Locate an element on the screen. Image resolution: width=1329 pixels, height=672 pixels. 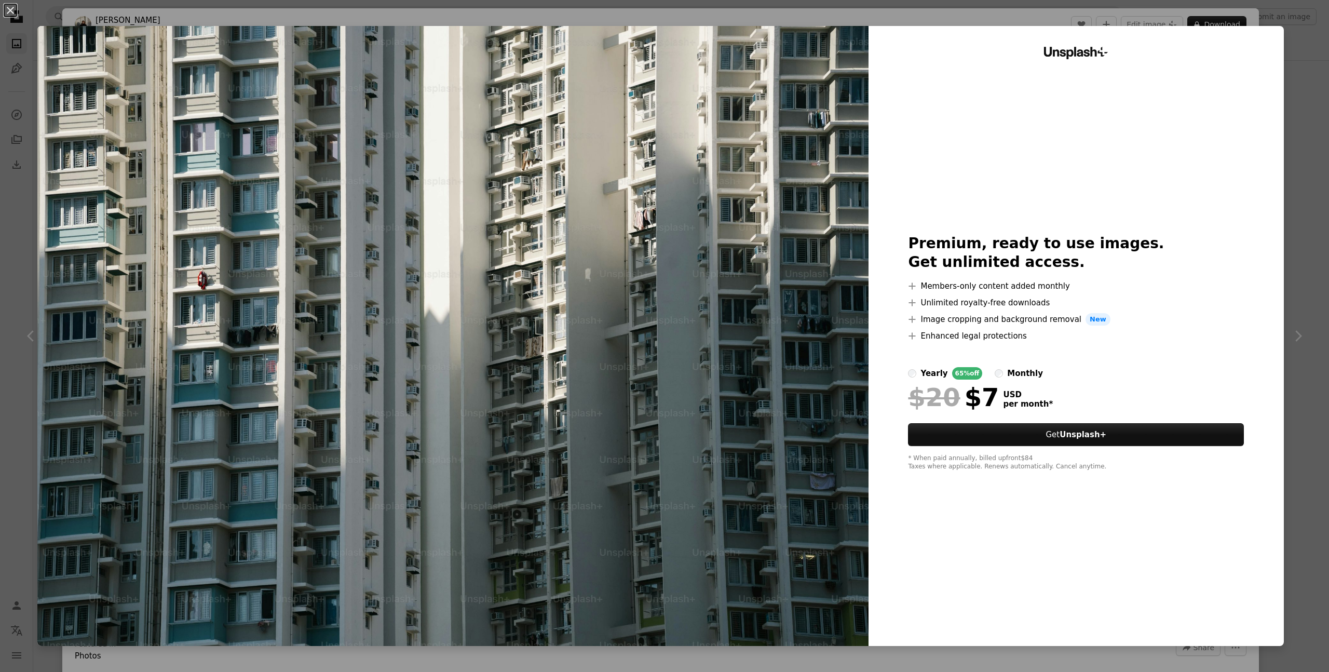
span: per month * is located at coordinates (1028, 404).